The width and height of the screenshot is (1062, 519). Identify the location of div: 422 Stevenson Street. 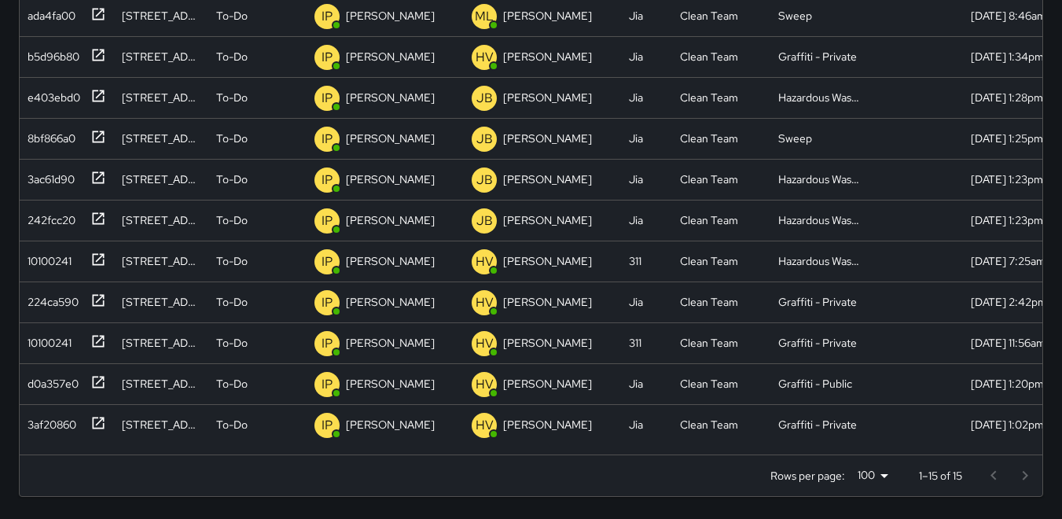
(161, 261).